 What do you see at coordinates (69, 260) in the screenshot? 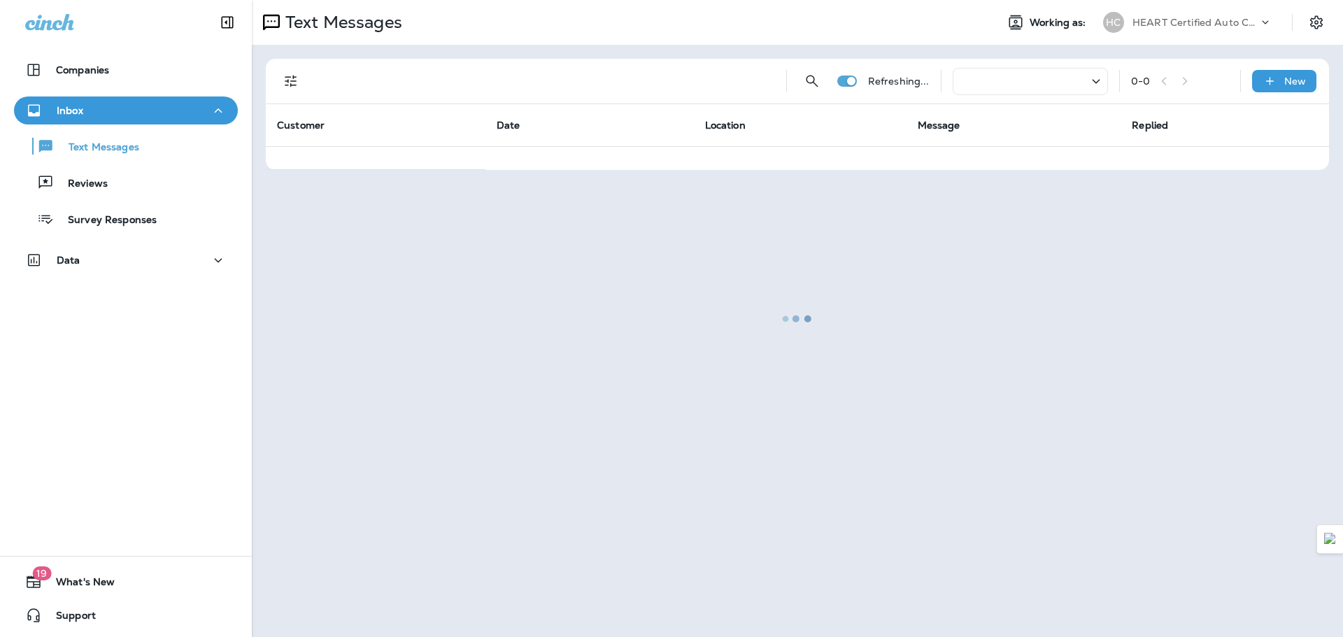
I see `p: Data` at bounding box center [69, 260].